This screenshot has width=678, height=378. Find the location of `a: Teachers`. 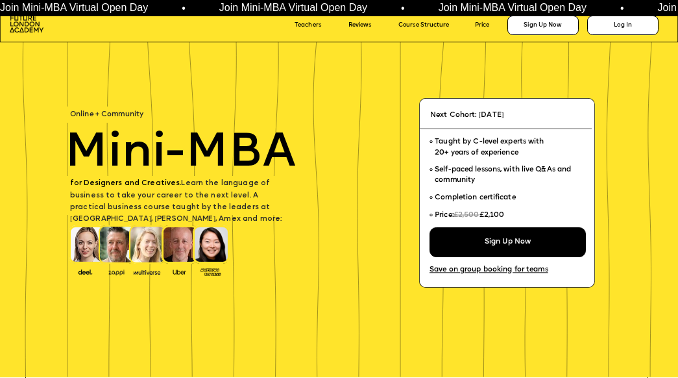

a: Teachers is located at coordinates (316, 25).